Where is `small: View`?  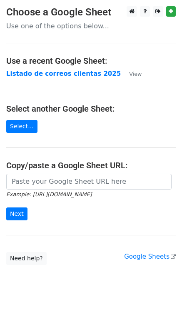
small: View is located at coordinates (136, 74).